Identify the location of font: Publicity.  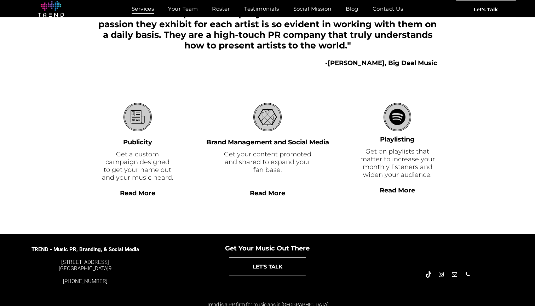
(138, 142).